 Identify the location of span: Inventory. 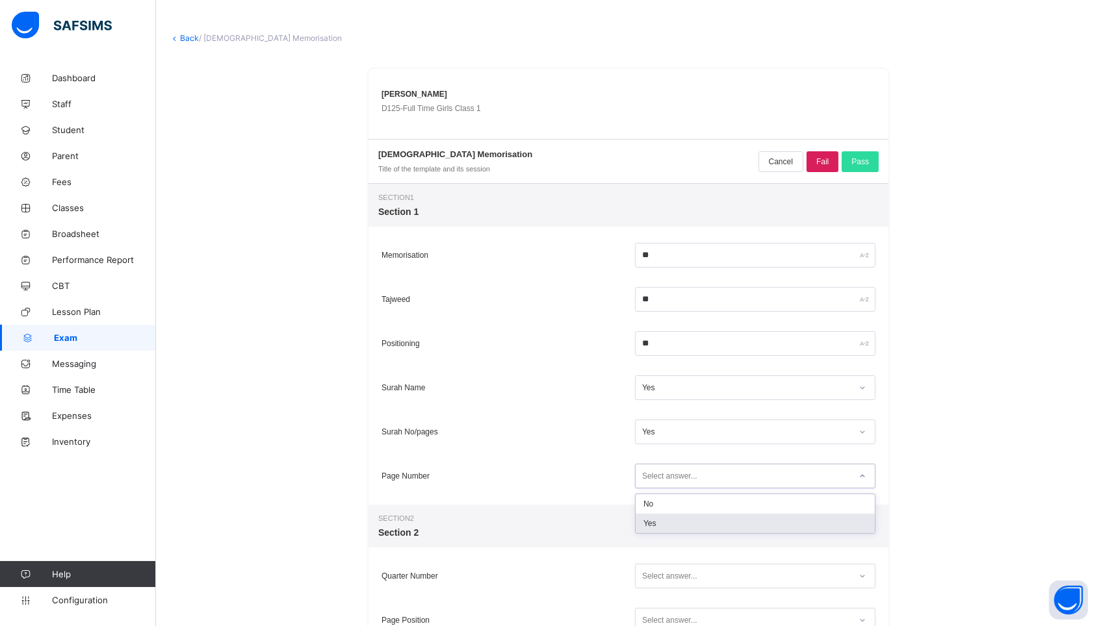
(104, 442).